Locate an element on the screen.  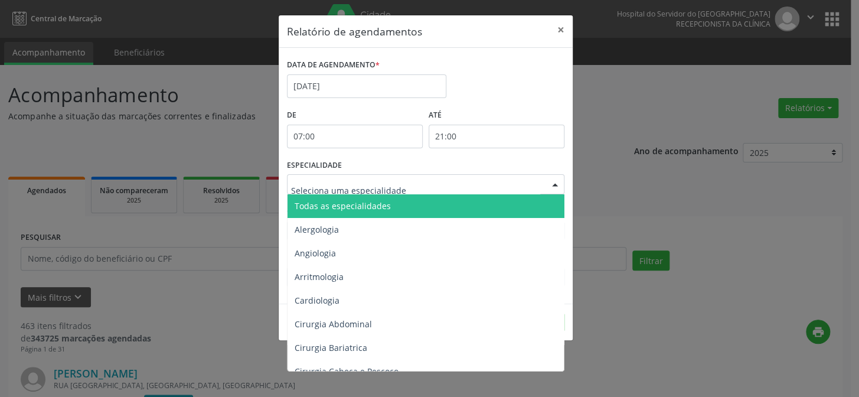
span: Cardiologia is located at coordinates (317, 300).